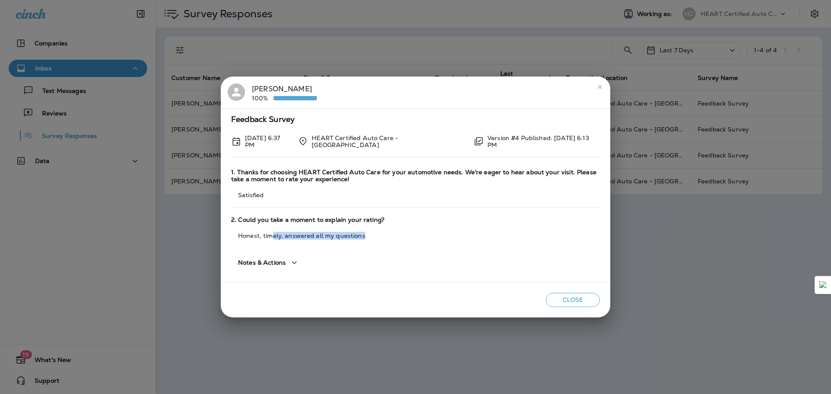 The height and width of the screenshot is (394, 831). What do you see at coordinates (415, 195) in the screenshot?
I see `p: Satisfied` at bounding box center [415, 195].